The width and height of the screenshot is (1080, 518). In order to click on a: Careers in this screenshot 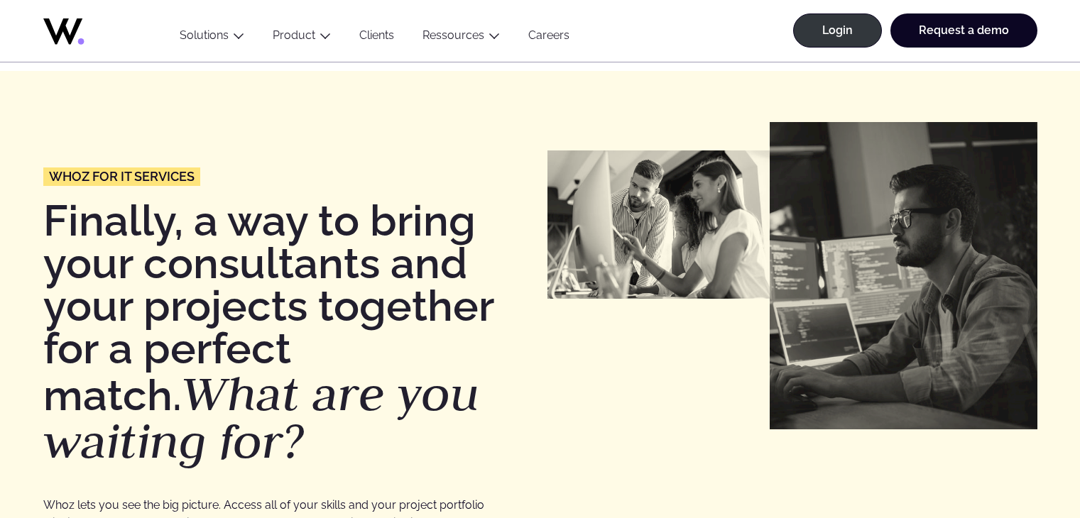, I will do `click(549, 38)`.